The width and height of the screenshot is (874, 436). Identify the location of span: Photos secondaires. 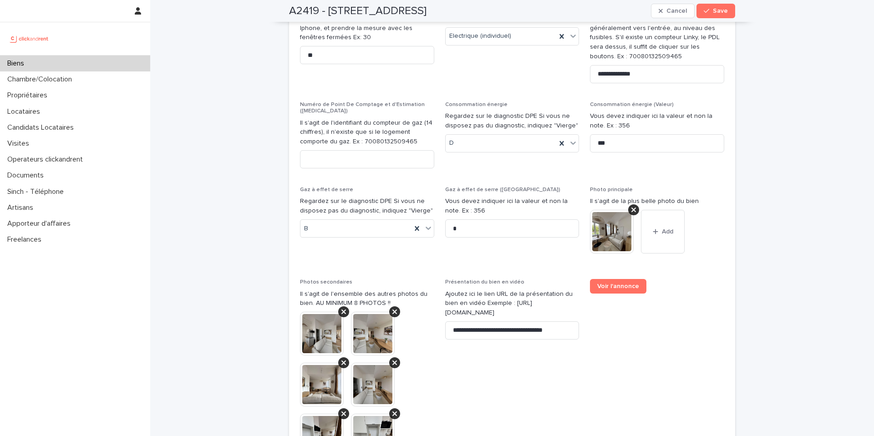
(326, 282).